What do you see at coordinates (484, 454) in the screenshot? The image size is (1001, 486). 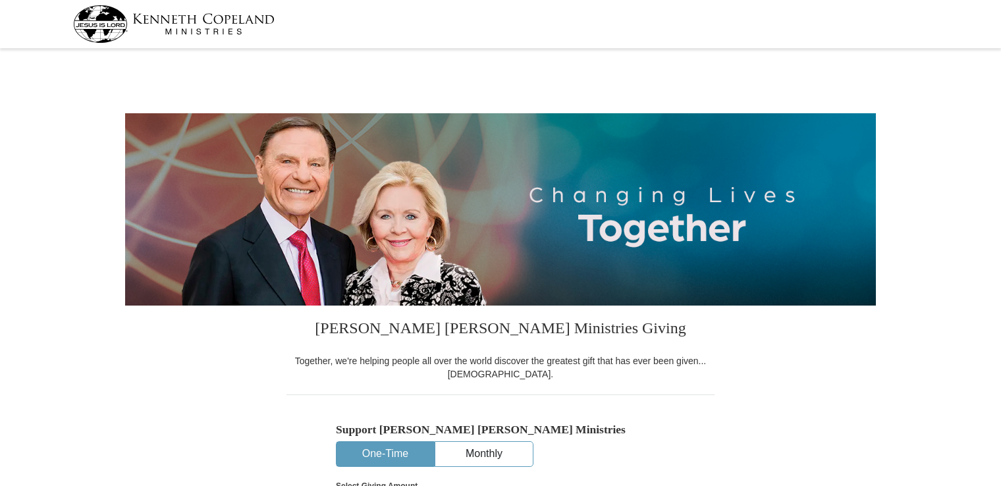 I see `button: Monthly` at bounding box center [484, 454].